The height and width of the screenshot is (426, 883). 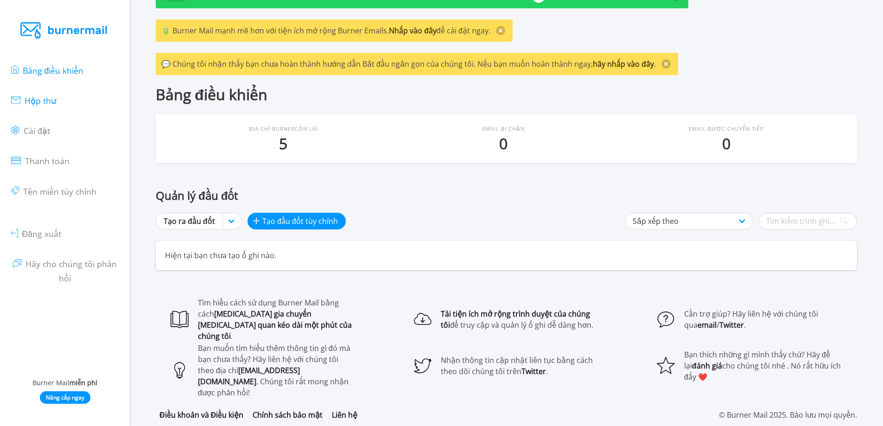 What do you see at coordinates (522, 325) in the screenshot?
I see `font: để truy cập và quản lý ổ ghi dễ dàng hơn.` at bounding box center [522, 325].